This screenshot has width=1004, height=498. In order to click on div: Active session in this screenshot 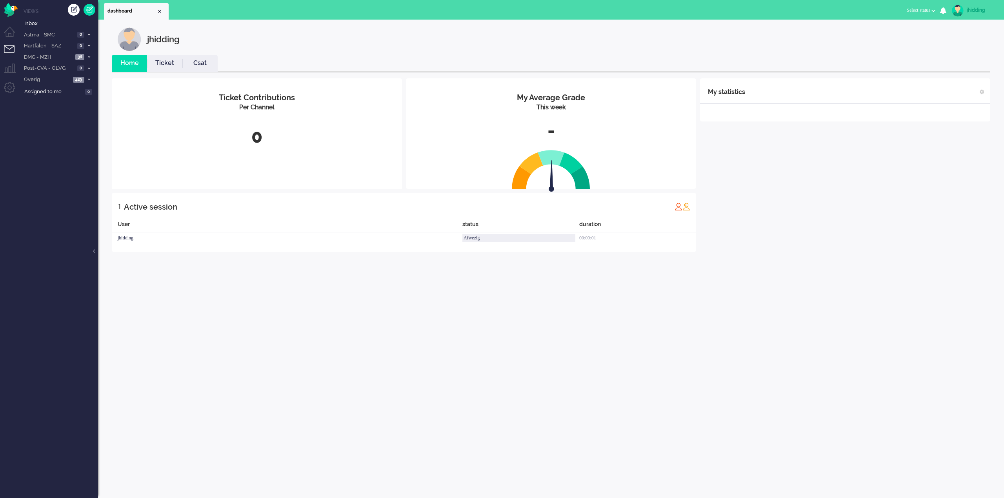, I will do `click(151, 207)`.